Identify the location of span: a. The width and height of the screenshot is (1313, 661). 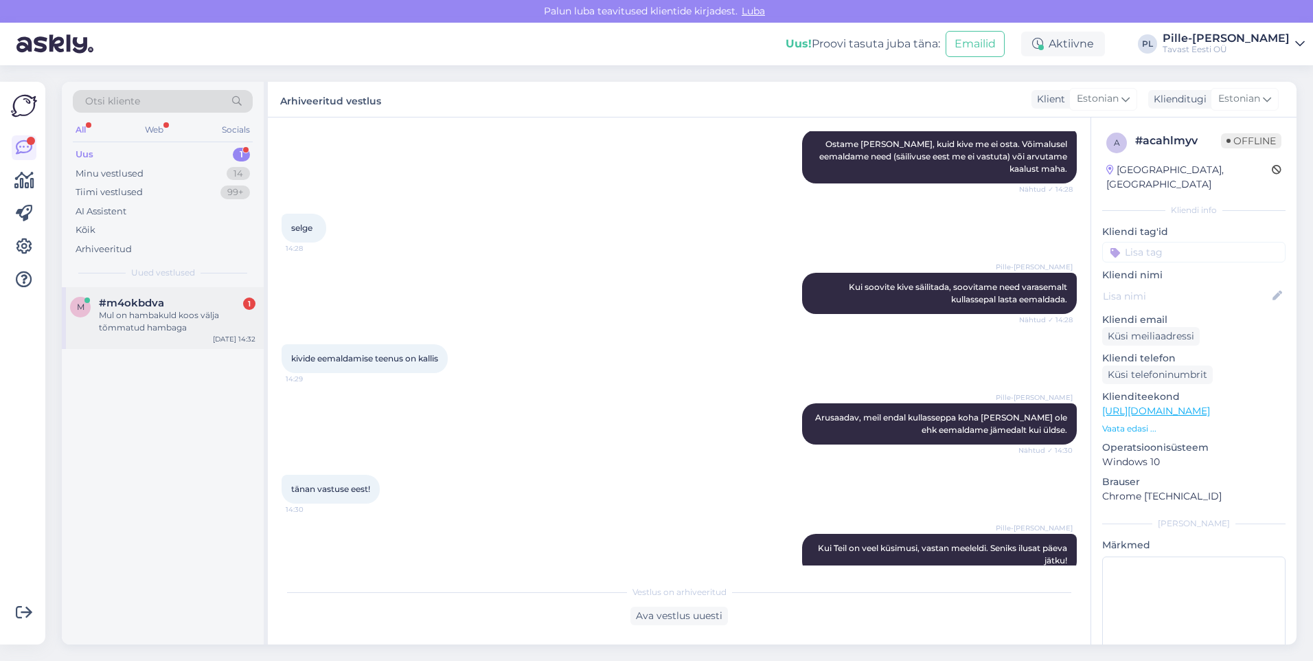
(1116, 142).